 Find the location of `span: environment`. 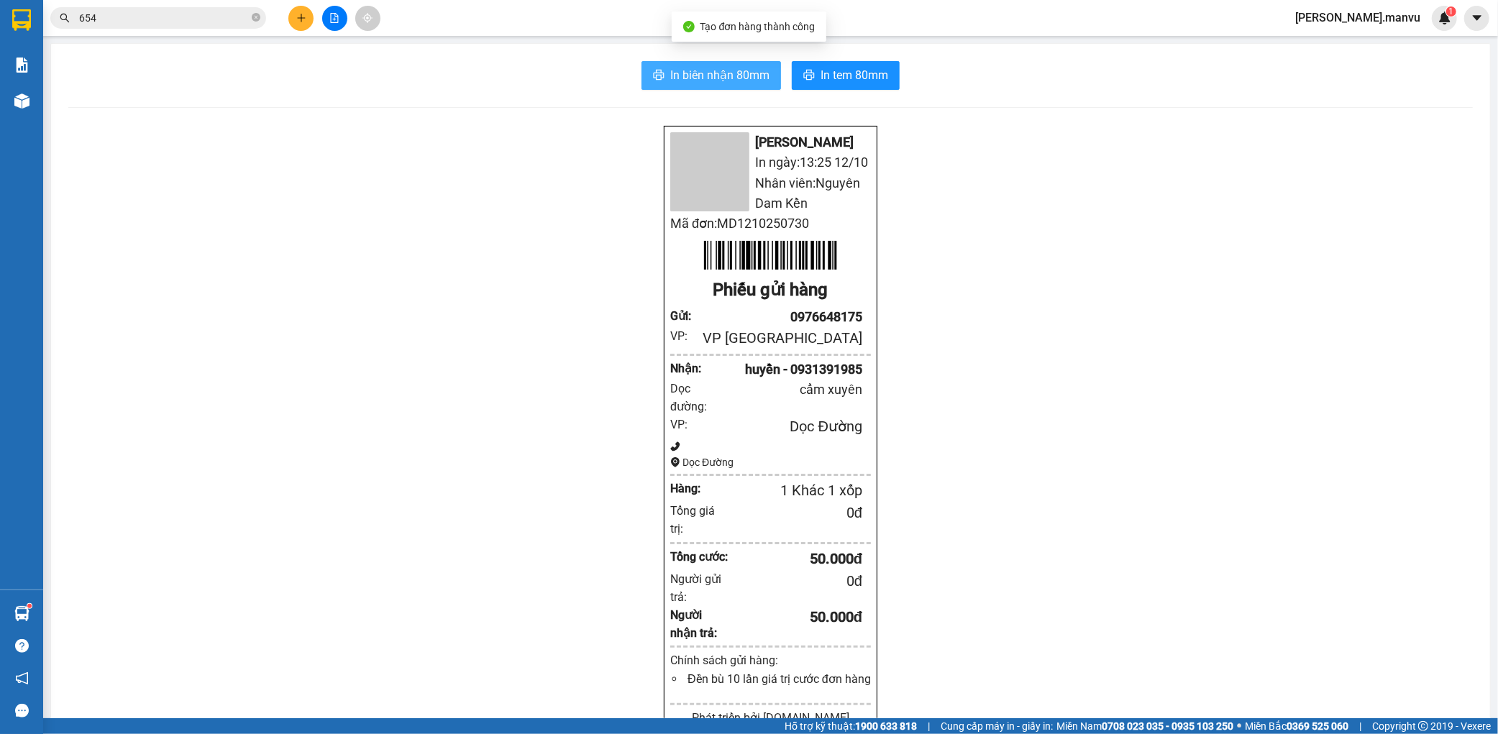

span: environment is located at coordinates (675, 463).